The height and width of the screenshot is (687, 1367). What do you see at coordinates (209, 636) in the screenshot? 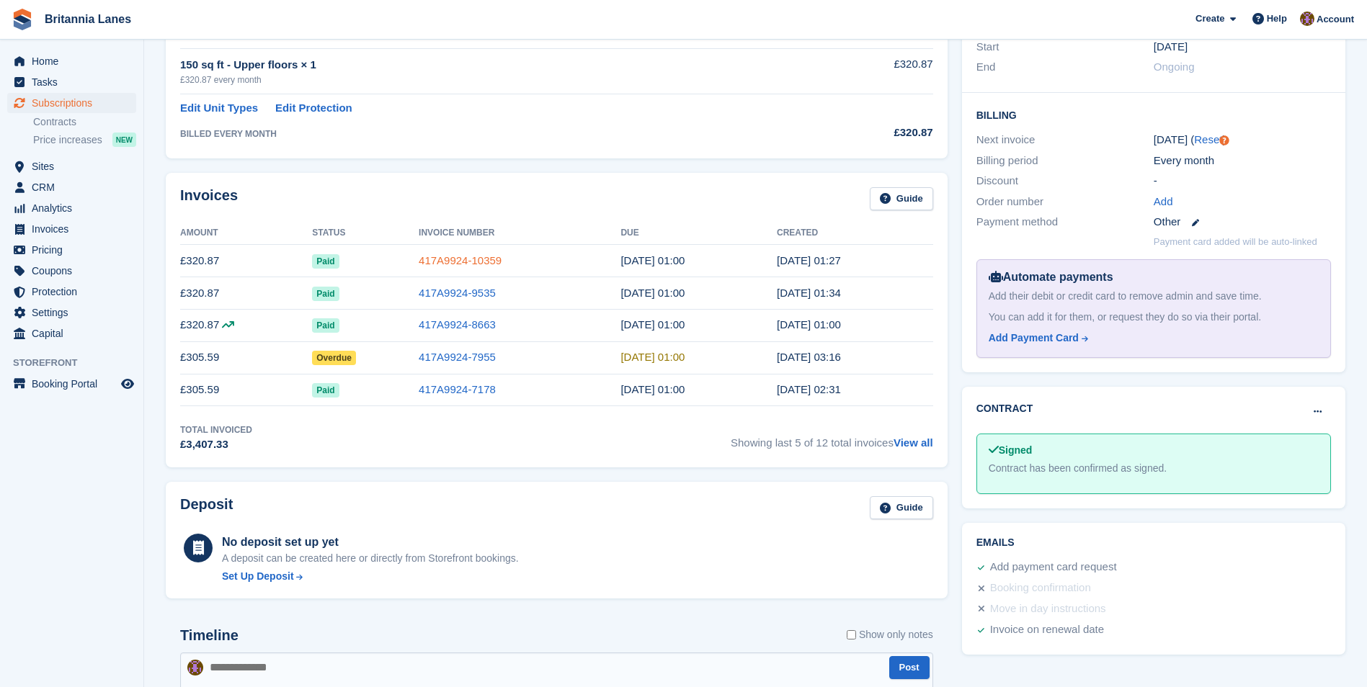
I see `h2: Timeline` at bounding box center [209, 636].